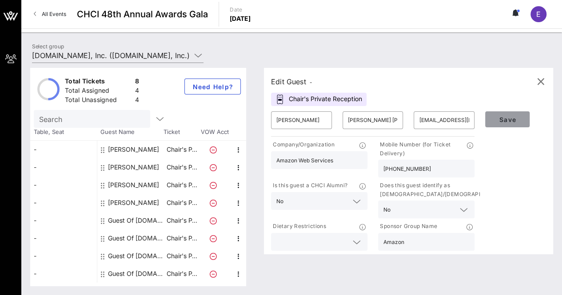  Describe the element at coordinates (212, 87) in the screenshot. I see `button: Need Help?` at that location.